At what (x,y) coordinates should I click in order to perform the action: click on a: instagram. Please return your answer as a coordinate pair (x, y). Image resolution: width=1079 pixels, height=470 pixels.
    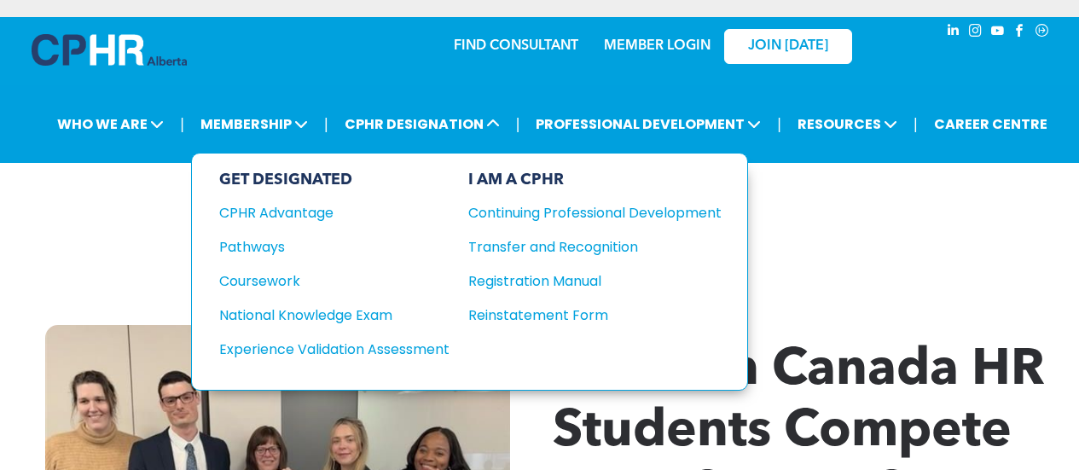
    Looking at the image, I should click on (976, 32).